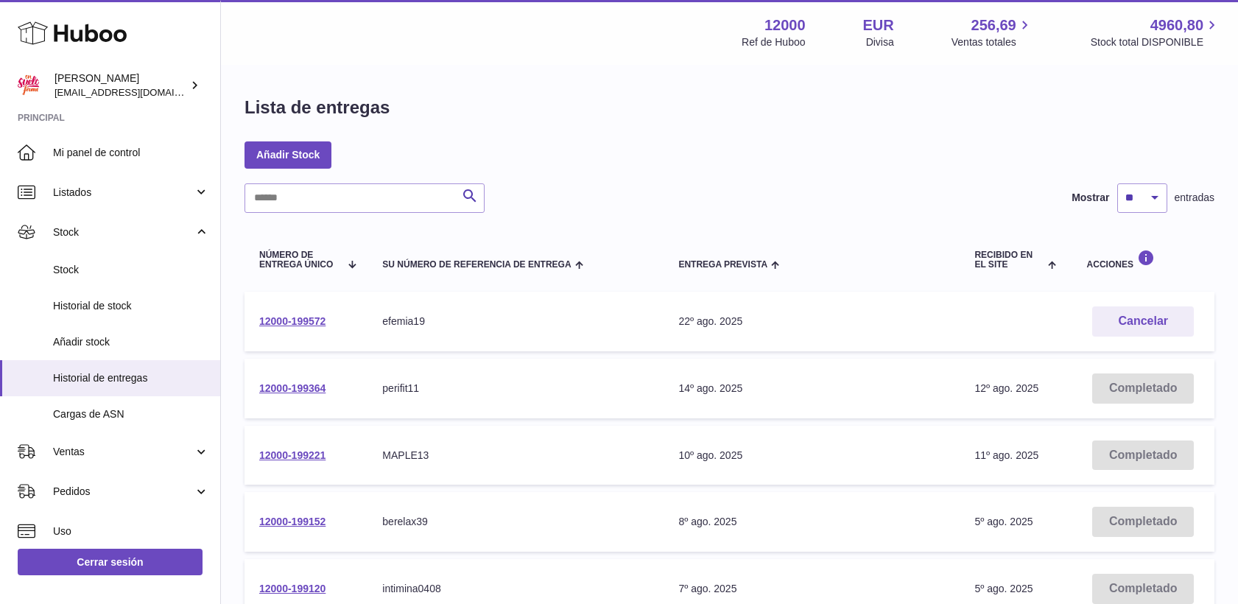 This screenshot has width=1238, height=604. Describe the element at coordinates (29, 85) in the screenshot. I see `img: mar@ensuelofirme.com` at that location.